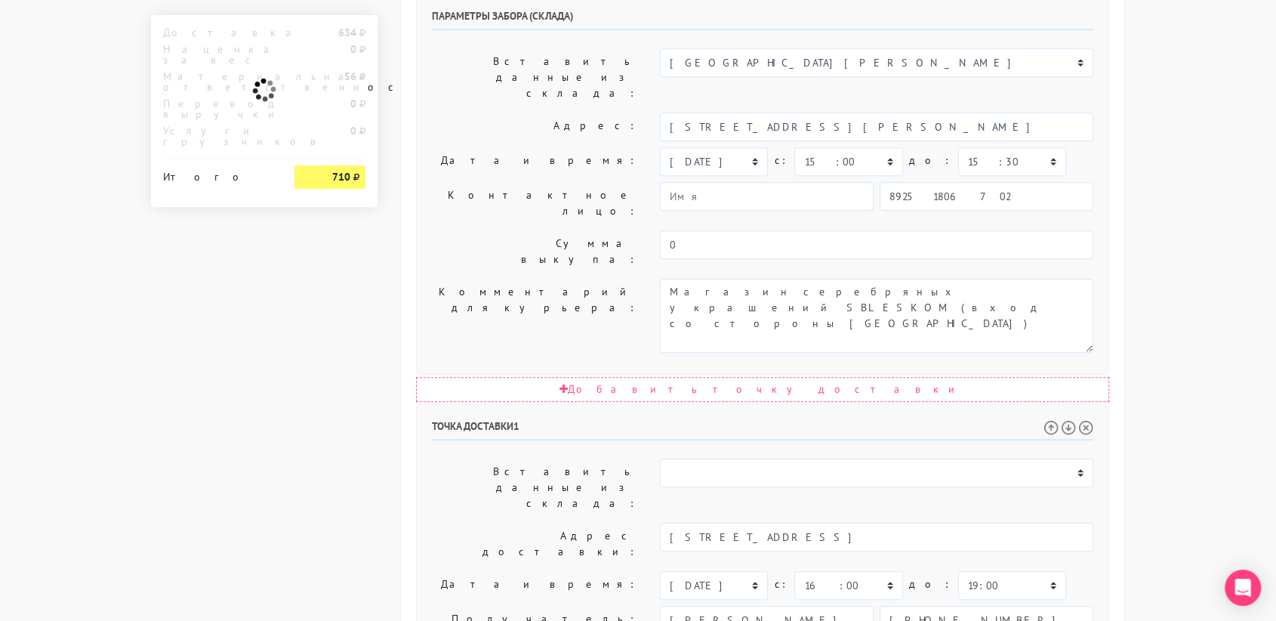  What do you see at coordinates (535, 251) in the screenshot?
I see `label: Сумма выкупа:` at bounding box center [535, 251].